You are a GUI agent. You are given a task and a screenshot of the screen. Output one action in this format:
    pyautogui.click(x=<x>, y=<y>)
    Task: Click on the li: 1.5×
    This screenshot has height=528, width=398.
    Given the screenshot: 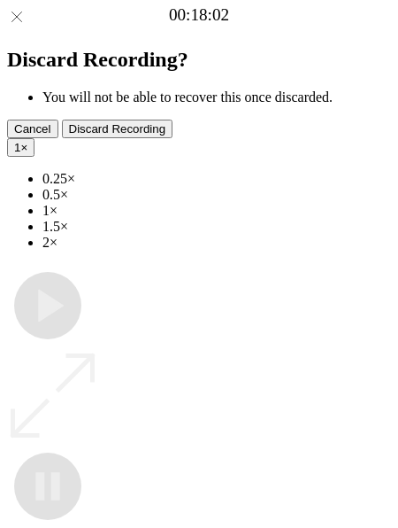 What is the action you would take?
    pyautogui.click(x=217, y=227)
    